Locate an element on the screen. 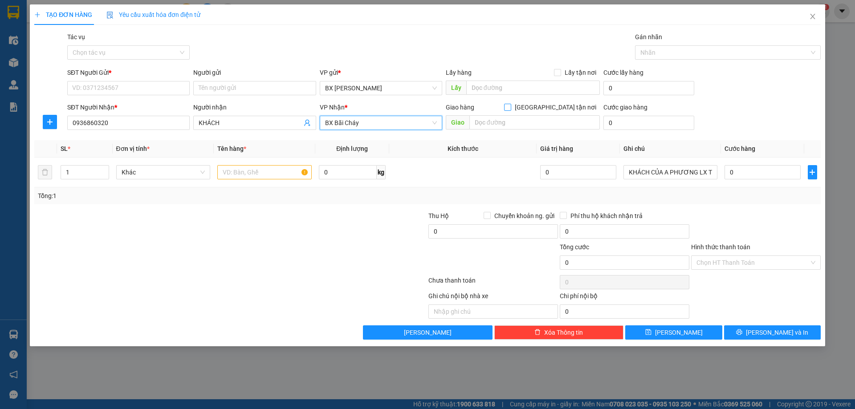 This screenshot has height=409, width=855. span: BX Bãi Cháy is located at coordinates (381, 123).